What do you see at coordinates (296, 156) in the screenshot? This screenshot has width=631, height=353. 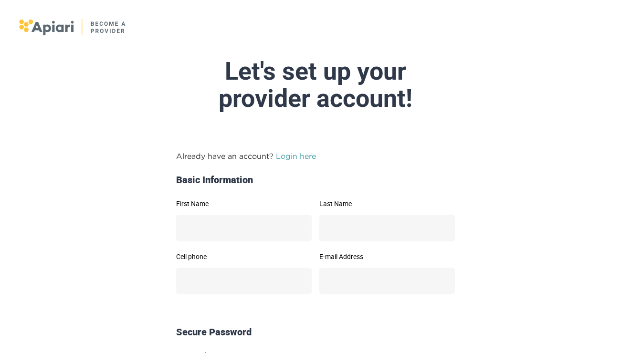 I see `a: Login here` at bounding box center [296, 156].